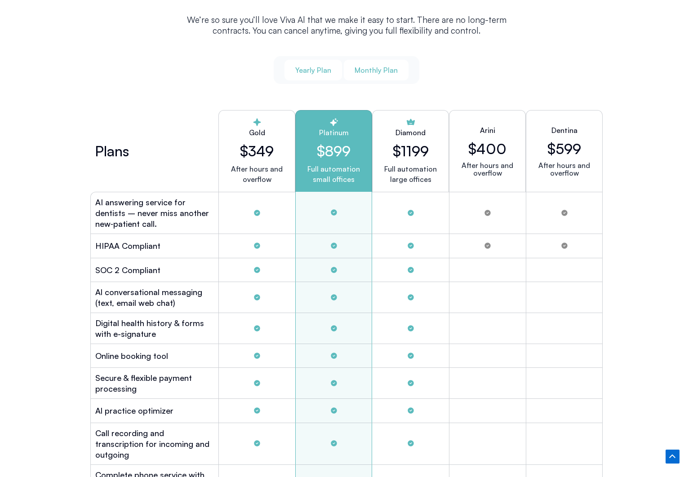 Image resolution: width=693 pixels, height=477 pixels. Describe the element at coordinates (155, 329) in the screenshot. I see `h2: Digital health history & forms with e-signature` at that location.